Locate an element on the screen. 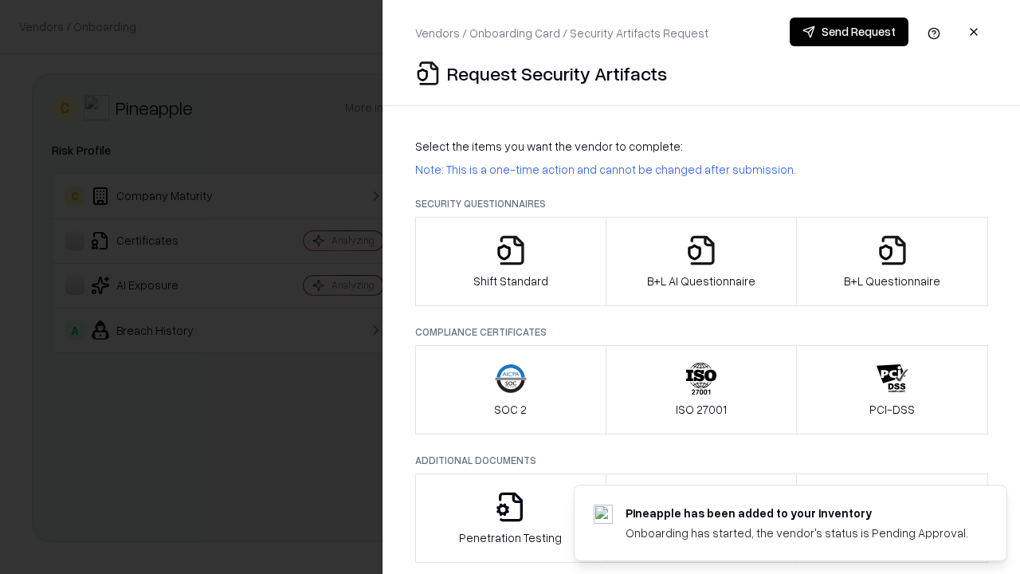 The image size is (1020, 574). button: Penetration Testing is located at coordinates (511, 518).